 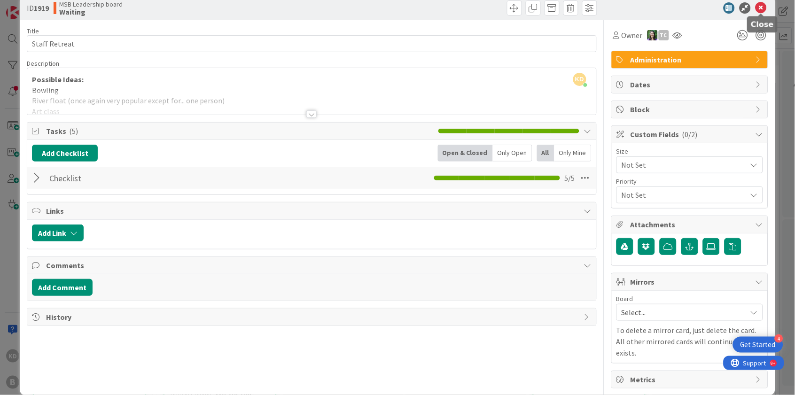 I want to click on input: type card name here..., so click(x=311, y=44).